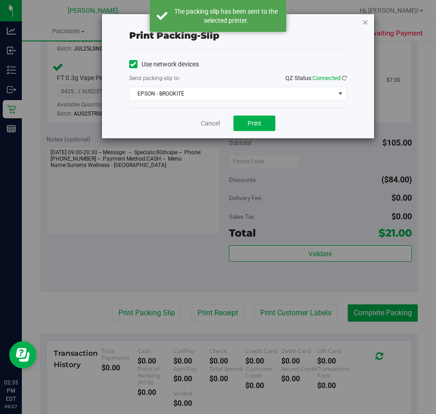  I want to click on label: Send packing-slip to:, so click(155, 78).